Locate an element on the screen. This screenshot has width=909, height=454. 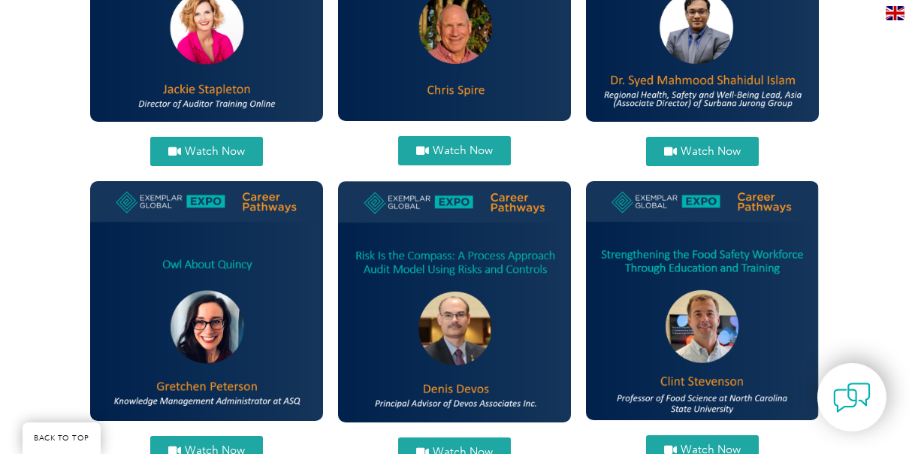
img: ASQ is located at coordinates (207, 300).